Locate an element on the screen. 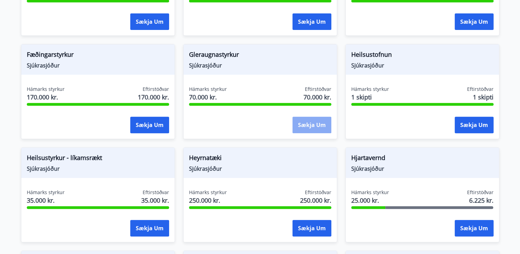 The image size is (520, 254). span: Heyrnatæki is located at coordinates (260, 159).